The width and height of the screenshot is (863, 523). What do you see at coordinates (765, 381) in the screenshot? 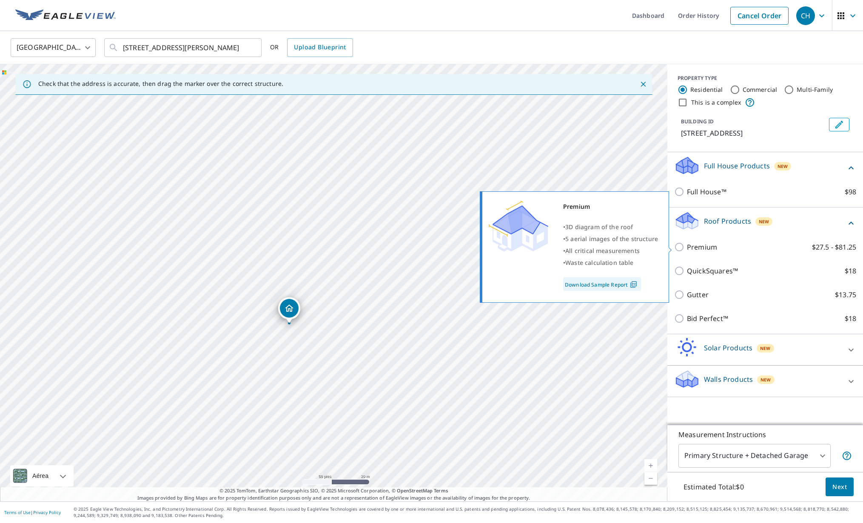
I see `div: Walls ProductsNew` at bounding box center [765, 381].